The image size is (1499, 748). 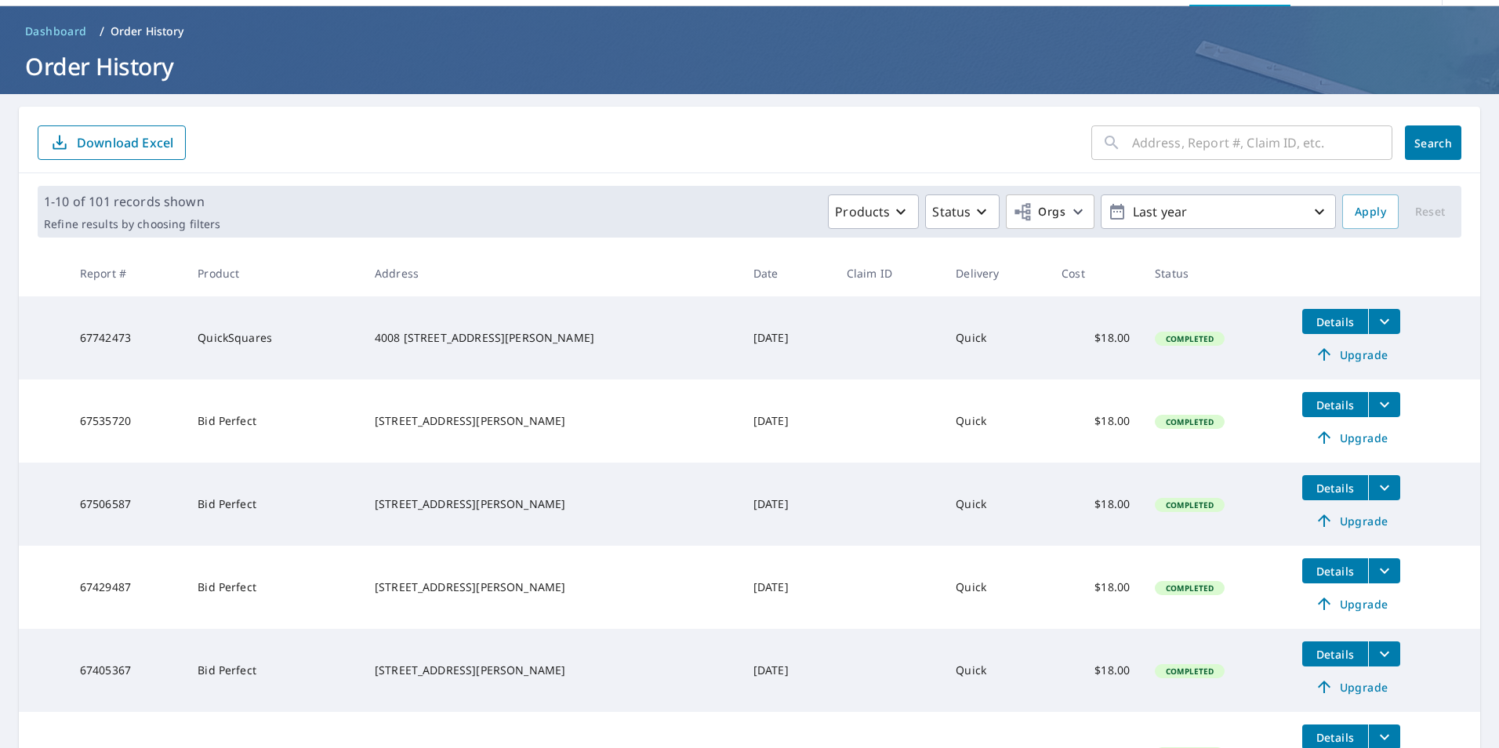 I want to click on td: 67742473, so click(x=126, y=338).